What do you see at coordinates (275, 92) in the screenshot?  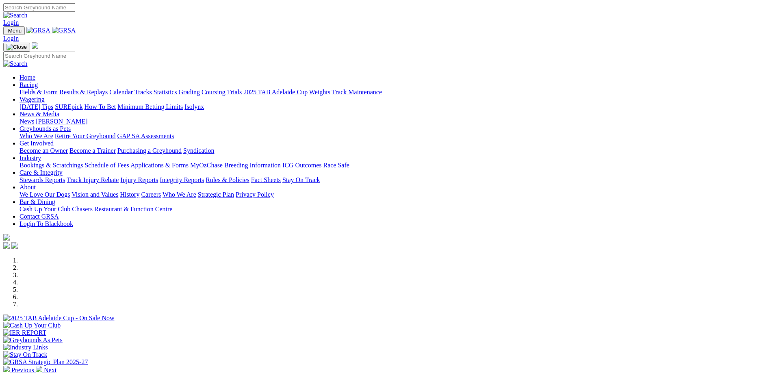 I see `a: 2025 TAB Adelaide Cup` at bounding box center [275, 92].